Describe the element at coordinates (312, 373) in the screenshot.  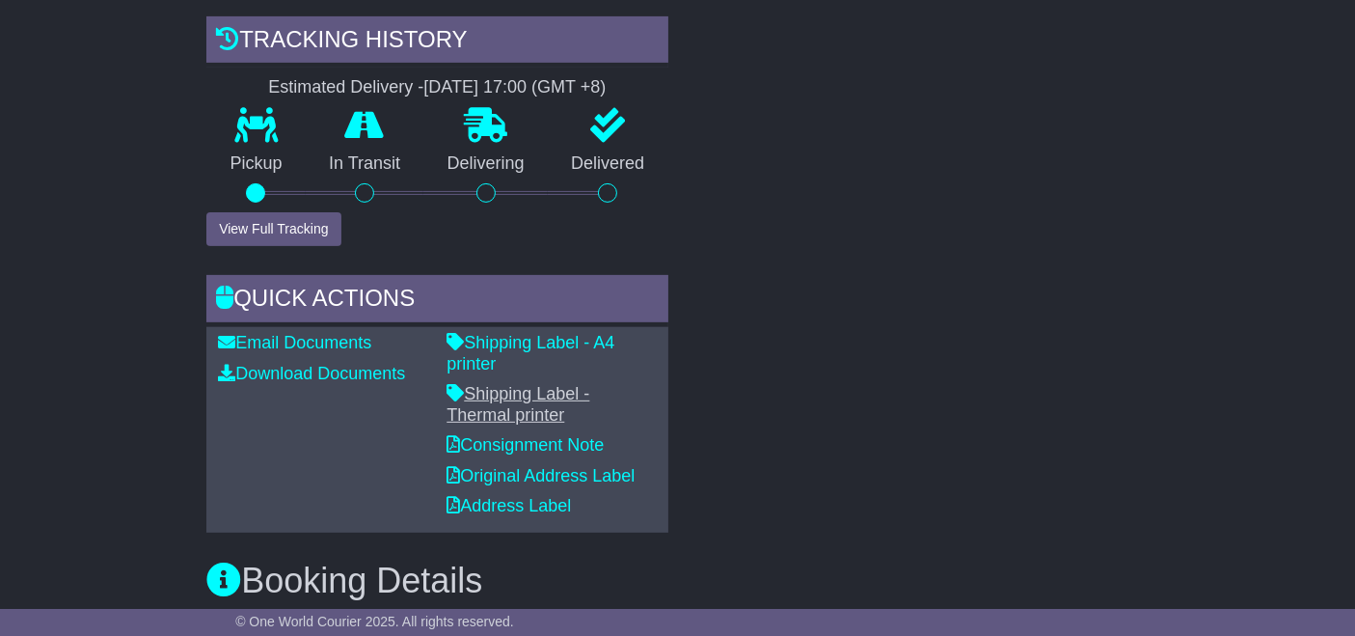
I see `a: Download Documents` at that location.